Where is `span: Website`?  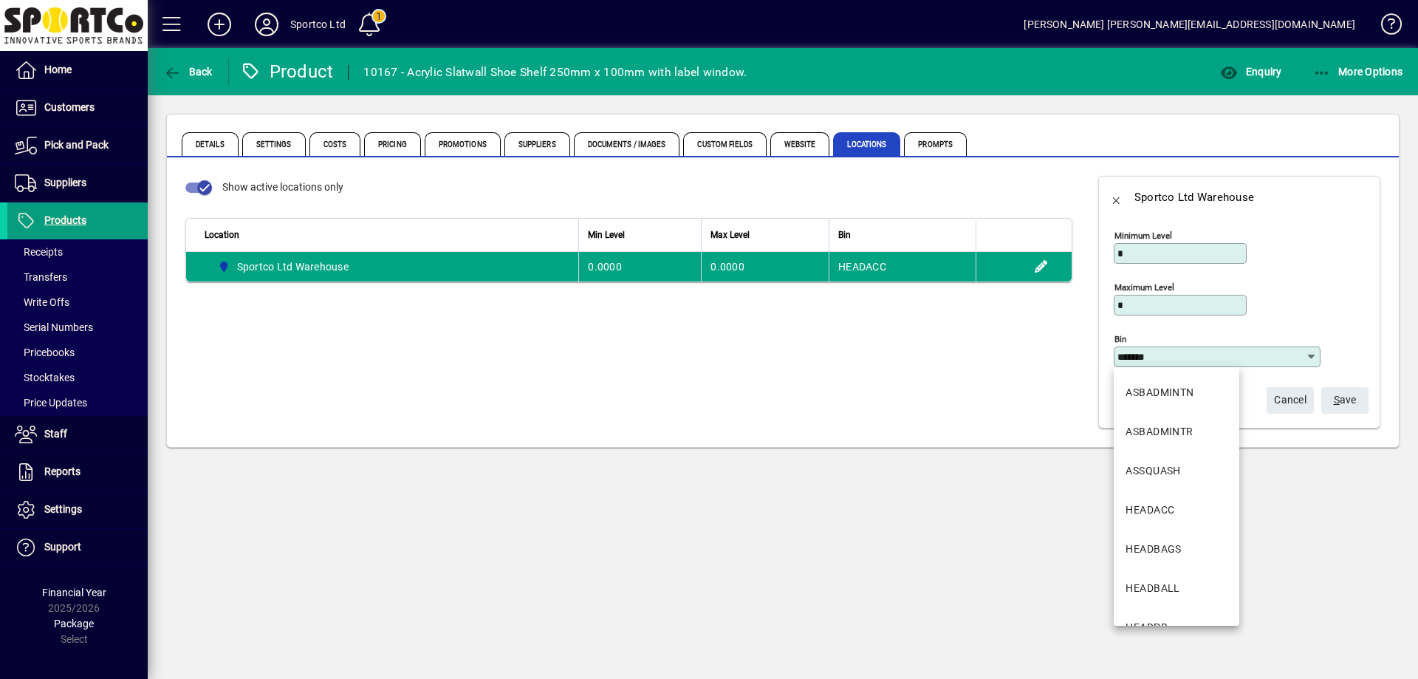
span: Website is located at coordinates (800, 144).